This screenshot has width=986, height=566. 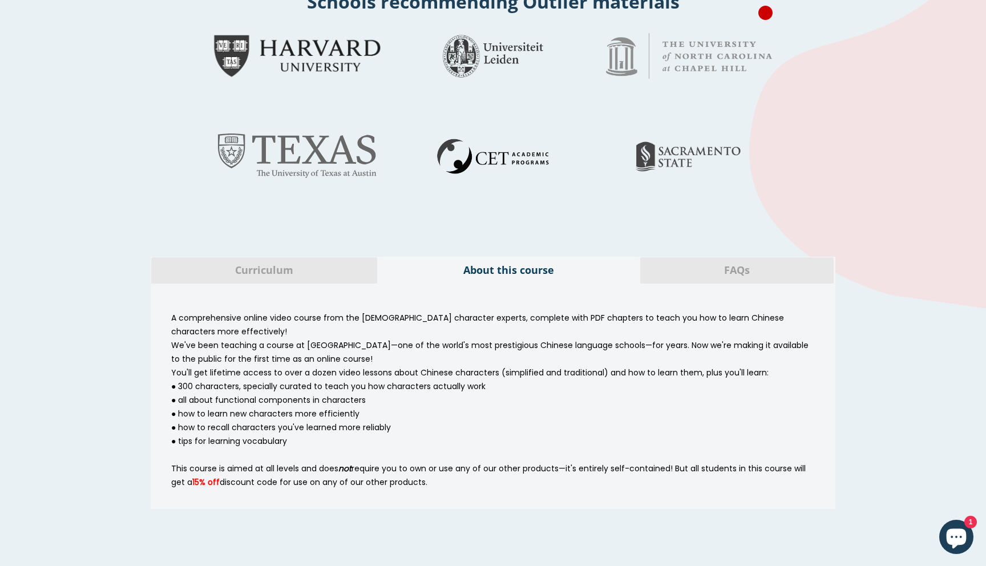 I want to click on span: ● 300 characters, specially curated to teach you how characters actually work, so click(x=328, y=386).